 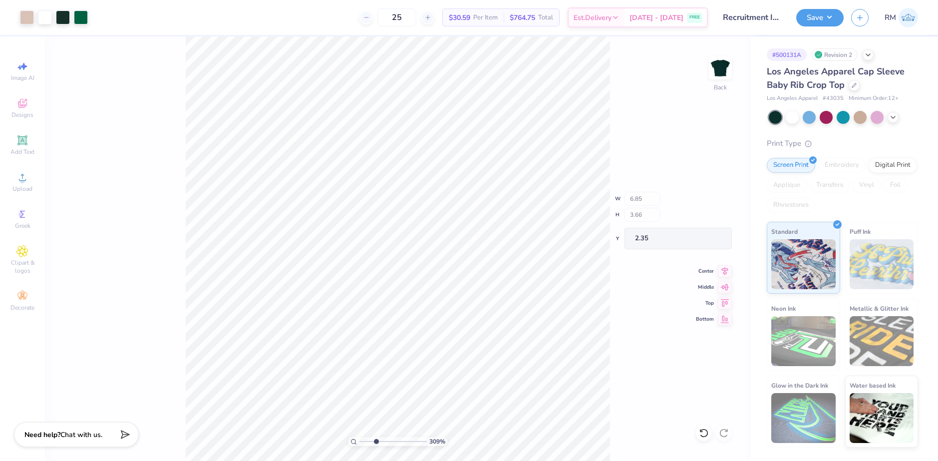 What do you see at coordinates (783, 308) in the screenshot?
I see `span: Neon Ink` at bounding box center [783, 308].